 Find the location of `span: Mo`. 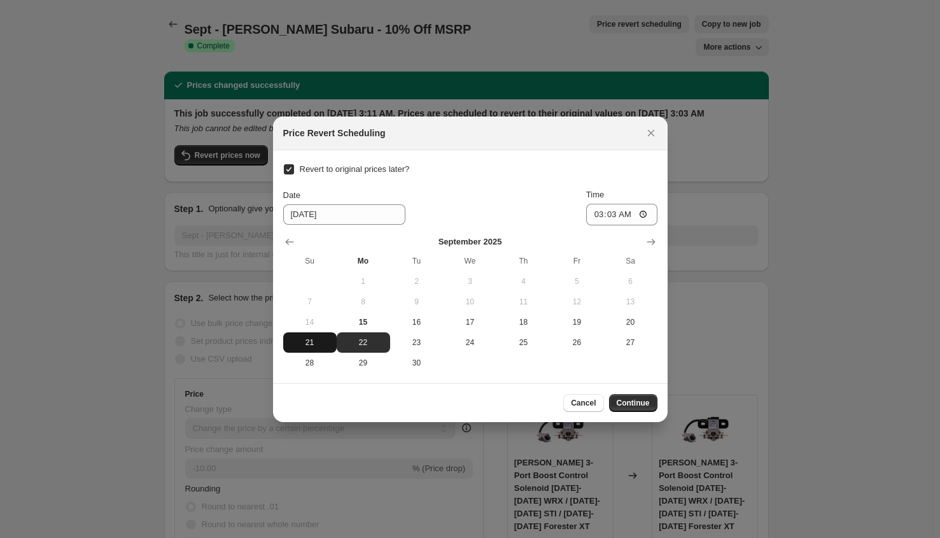

span: Mo is located at coordinates (363, 261).